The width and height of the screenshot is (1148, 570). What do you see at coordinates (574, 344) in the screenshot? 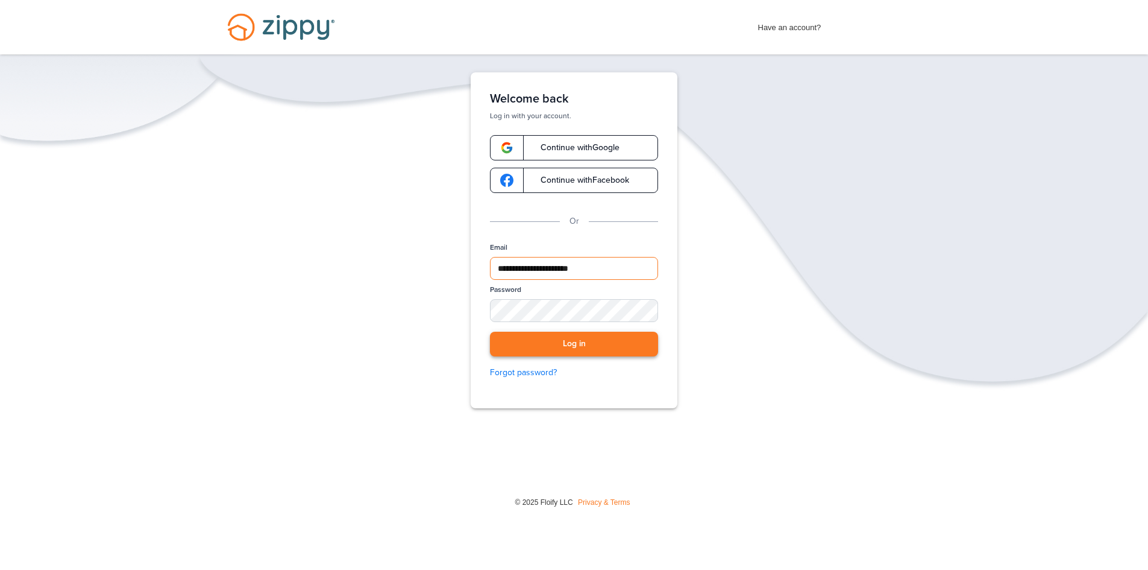
I see `button: Log in` at bounding box center [574, 344].